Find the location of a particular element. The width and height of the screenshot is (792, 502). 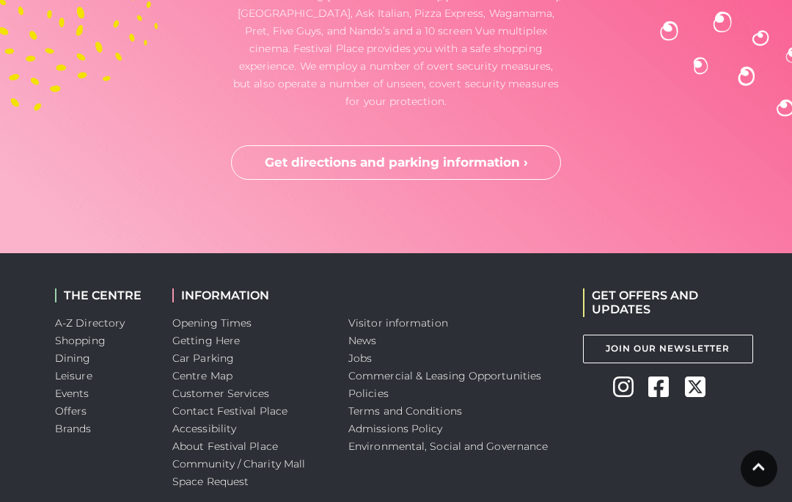

a: Environmental, Social and Governance is located at coordinates (448, 447).